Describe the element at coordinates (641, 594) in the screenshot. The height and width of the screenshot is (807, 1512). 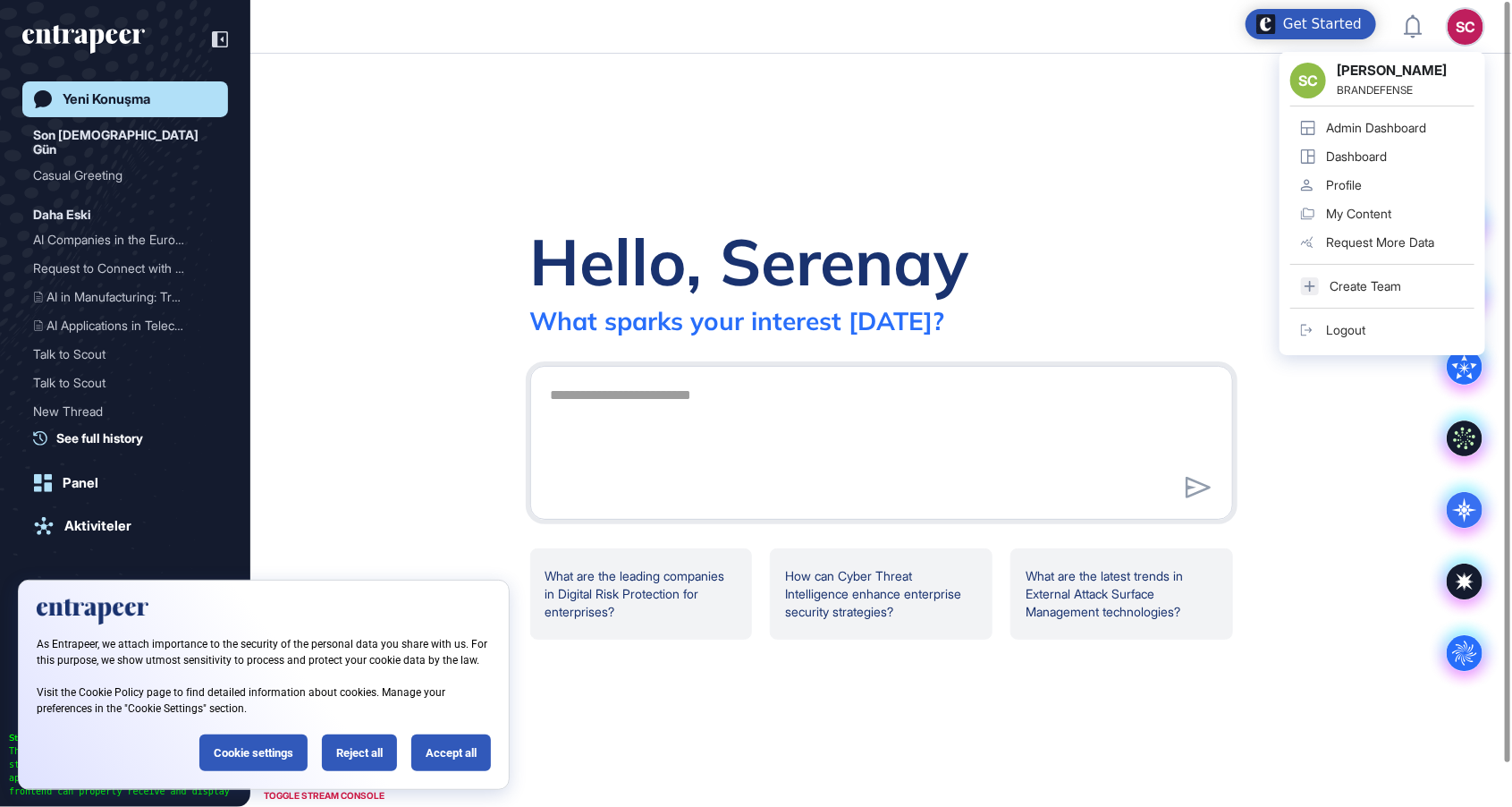
I see `div: What are the leading companies in Digital Risk Protection for enterprises?` at that location.